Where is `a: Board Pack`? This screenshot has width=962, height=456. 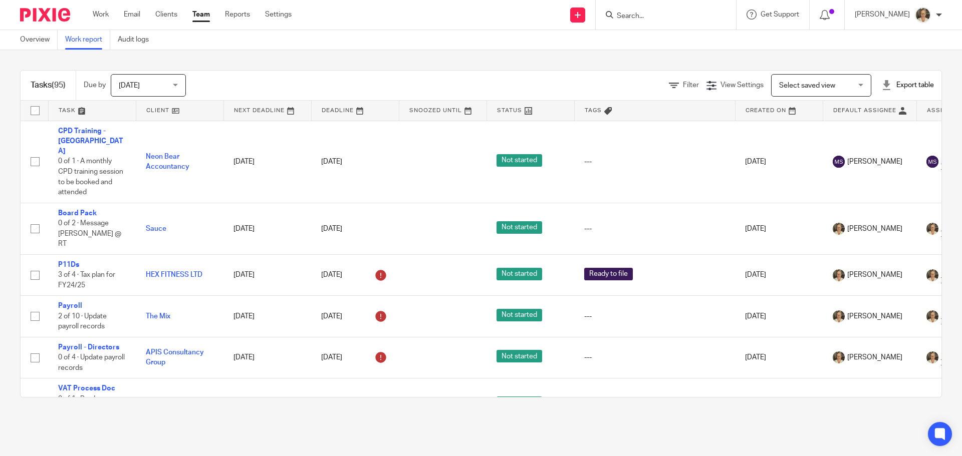
a: Board Pack is located at coordinates (77, 213).